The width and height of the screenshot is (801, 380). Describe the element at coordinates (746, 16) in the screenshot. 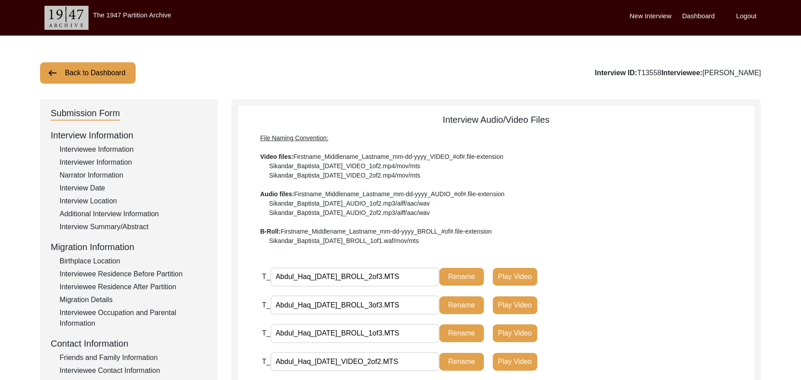

I see `label: Logout` at that location.